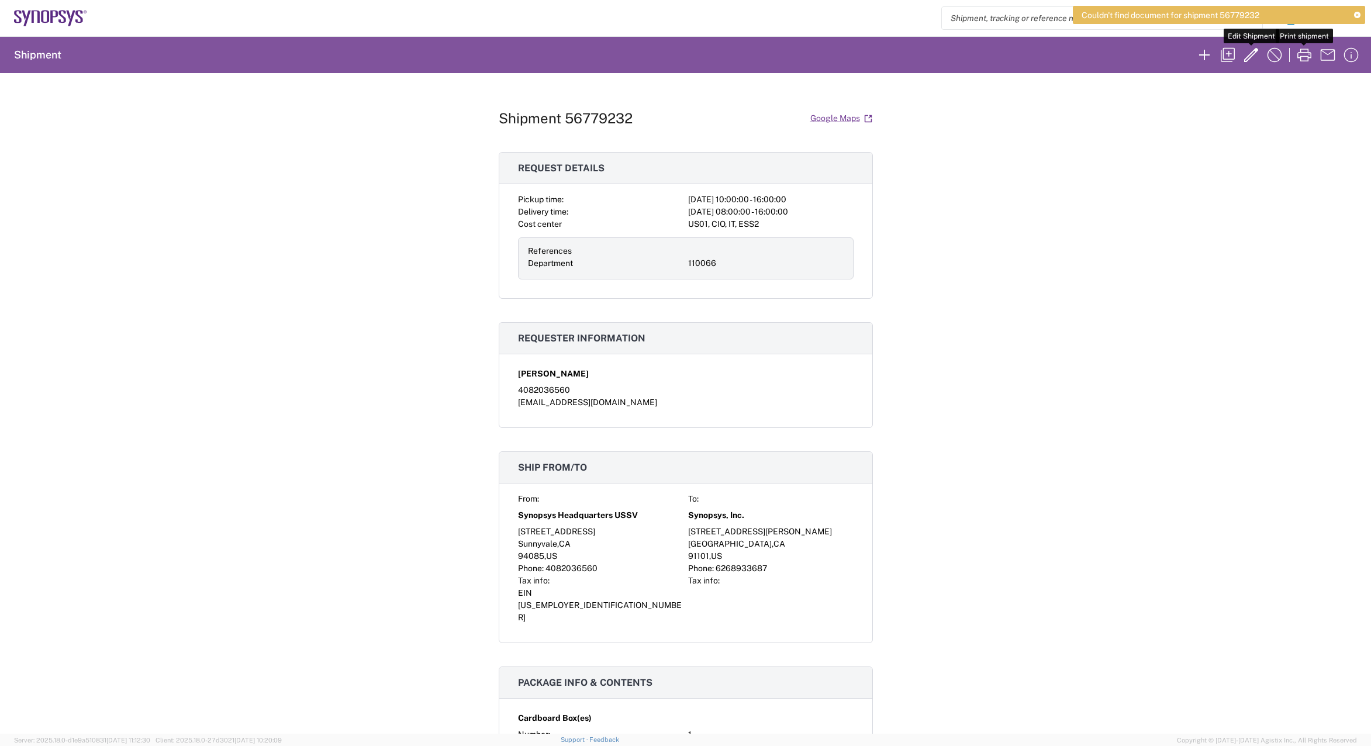  I want to click on a: Feedback, so click(604, 740).